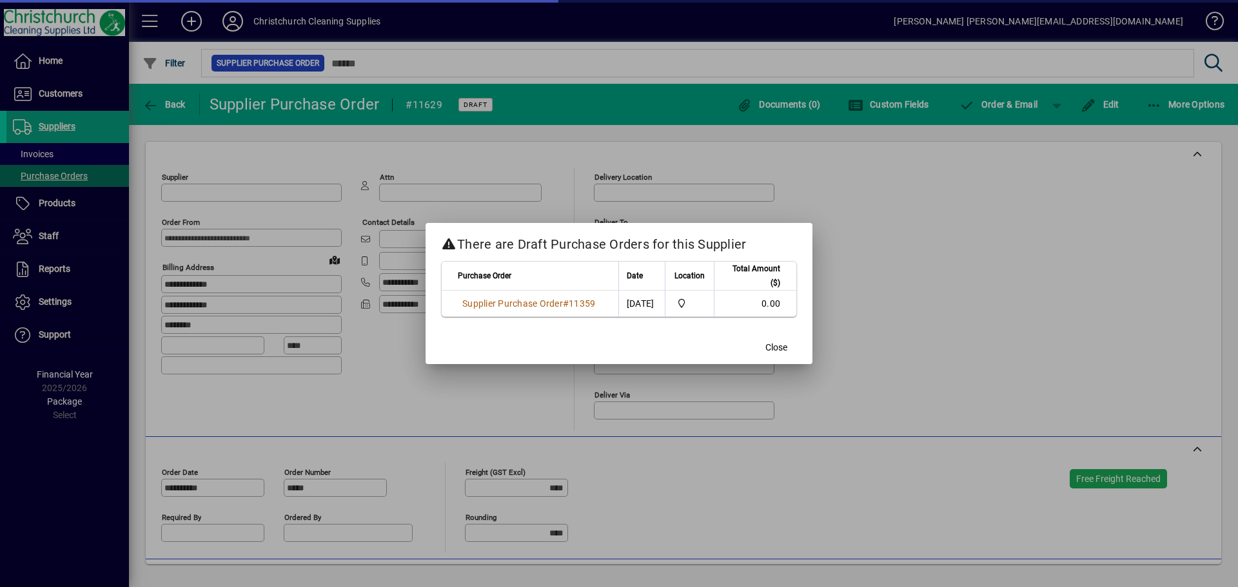 The height and width of the screenshot is (587, 1238). What do you see at coordinates (484, 276) in the screenshot?
I see `span: Purchase Order` at bounding box center [484, 276].